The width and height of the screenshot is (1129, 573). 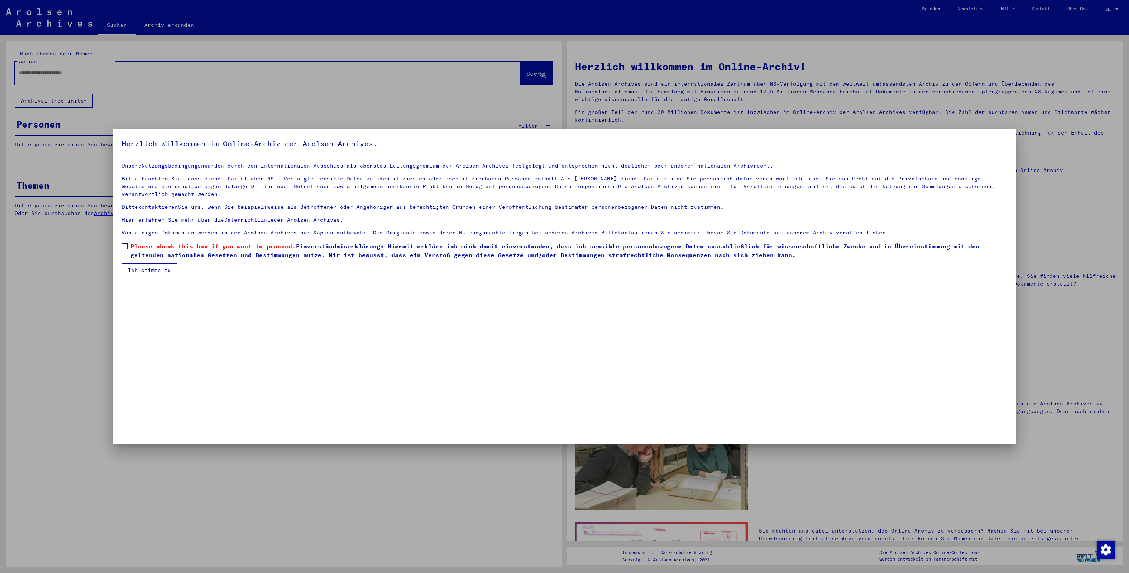 I want to click on a: Nutzungsbedingungen, so click(x=173, y=166).